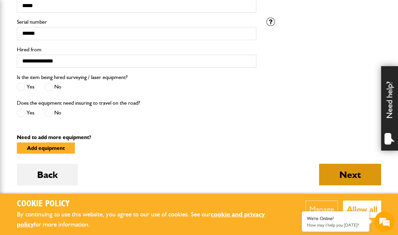 Image resolution: width=398 pixels, height=235 pixels. What do you see at coordinates (137, 22) in the screenshot?
I see `label: Serial number` at bounding box center [137, 22].